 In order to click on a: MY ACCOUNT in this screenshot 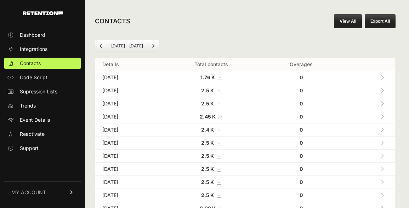, I will do `click(42, 192)`.